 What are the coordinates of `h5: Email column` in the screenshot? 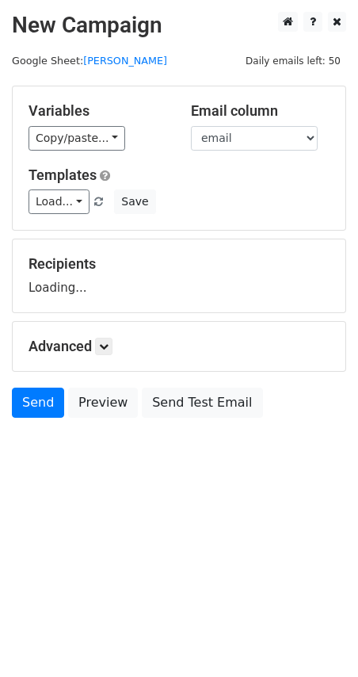 It's located at (260, 111).